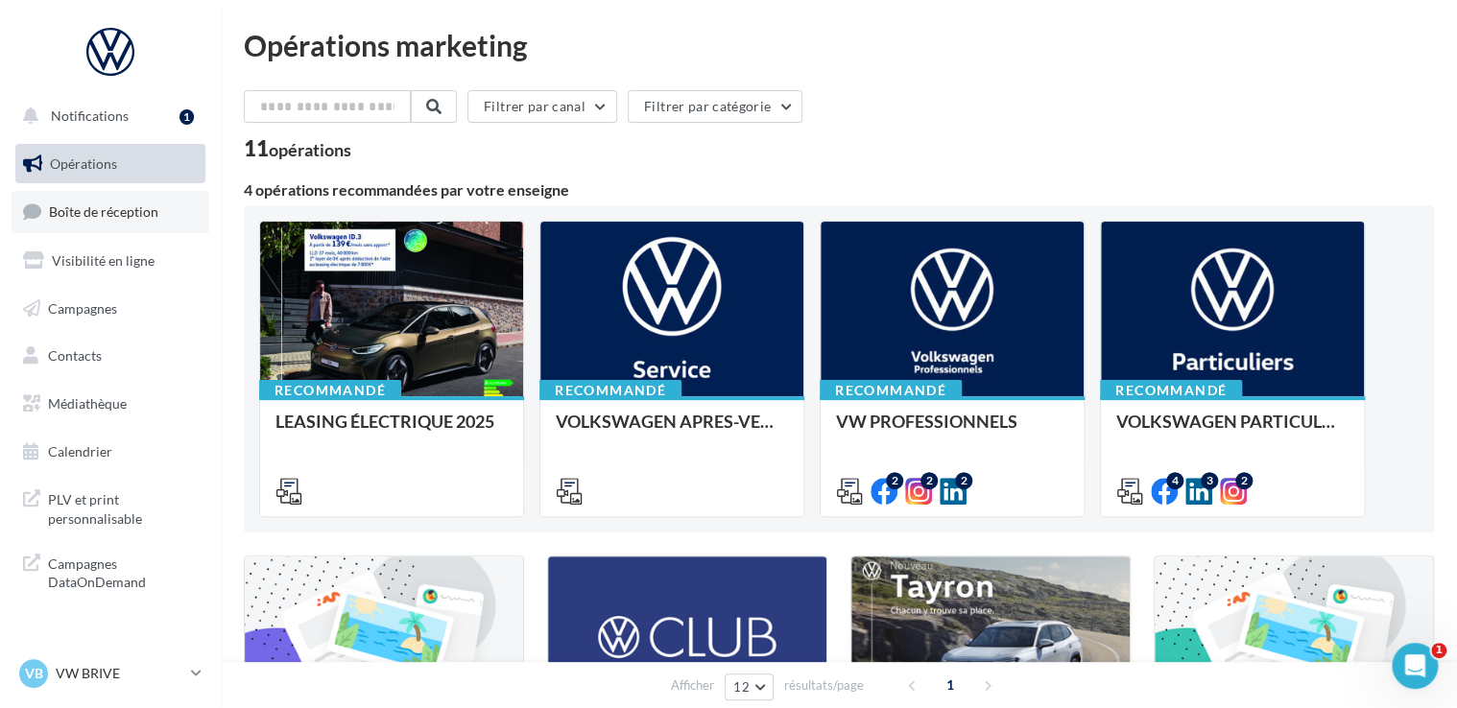  I want to click on a: Calendrier, so click(110, 452).